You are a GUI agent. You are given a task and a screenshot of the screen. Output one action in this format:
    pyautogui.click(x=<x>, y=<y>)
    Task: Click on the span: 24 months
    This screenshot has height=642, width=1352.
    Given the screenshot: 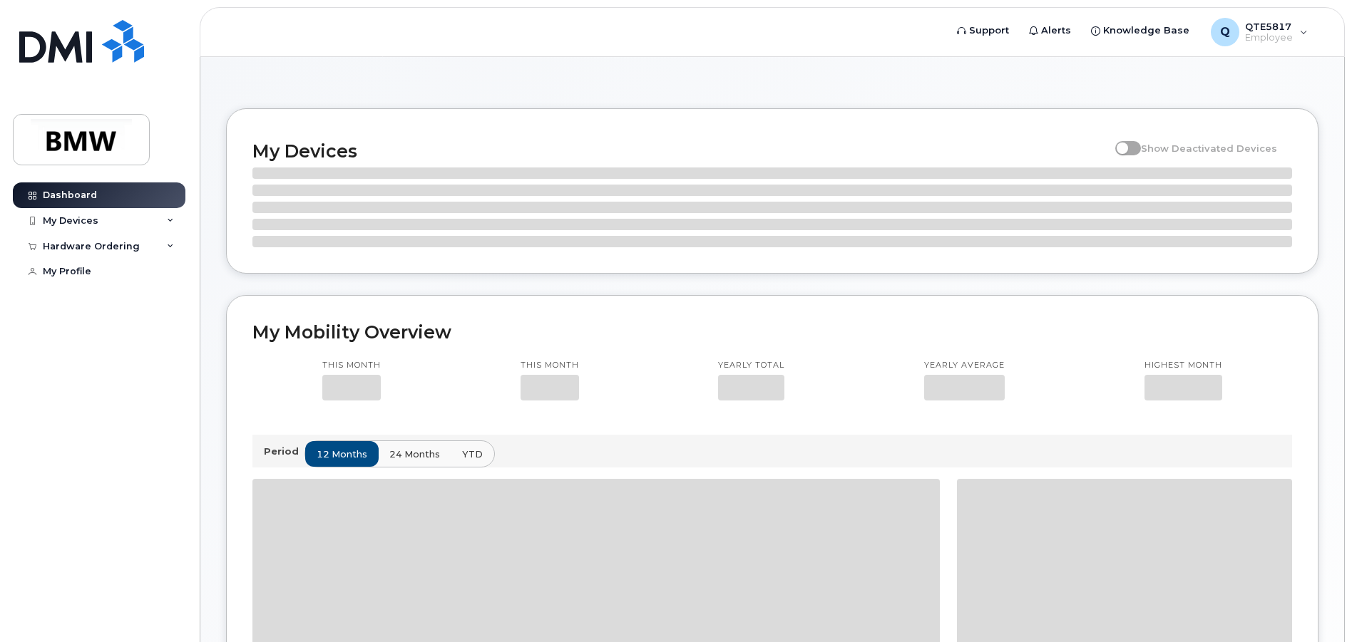 What is the action you would take?
    pyautogui.click(x=414, y=454)
    